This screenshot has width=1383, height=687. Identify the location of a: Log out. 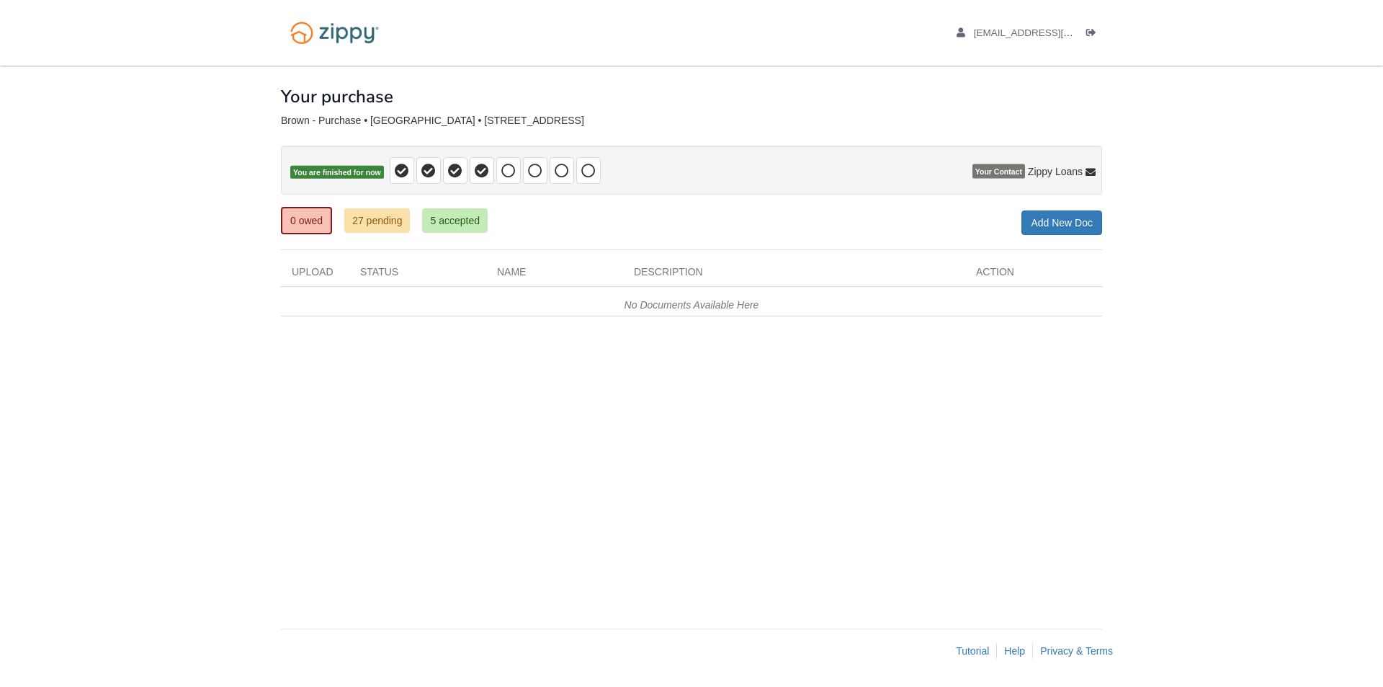
(1094, 35).